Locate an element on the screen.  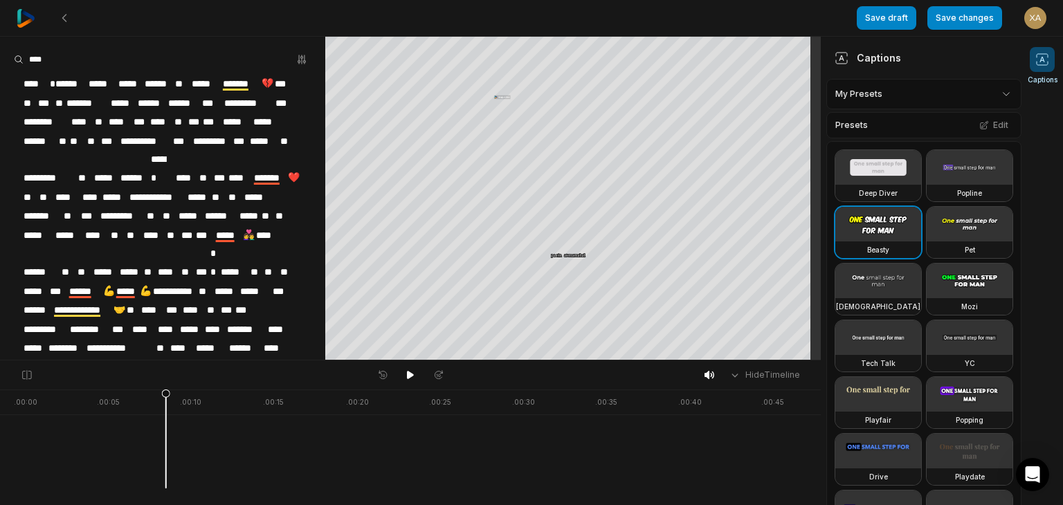
h3: Drive is located at coordinates (878, 477).